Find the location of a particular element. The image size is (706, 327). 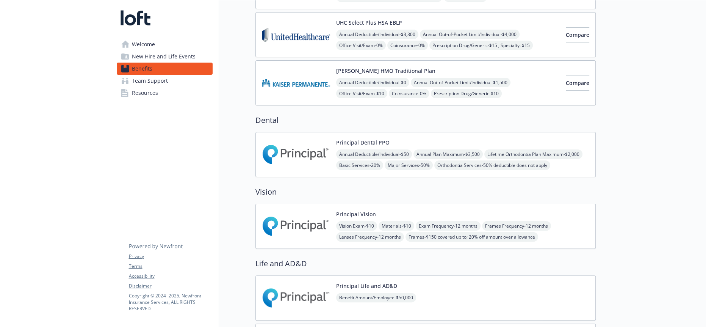

h2: Dental is located at coordinates (426, 120).